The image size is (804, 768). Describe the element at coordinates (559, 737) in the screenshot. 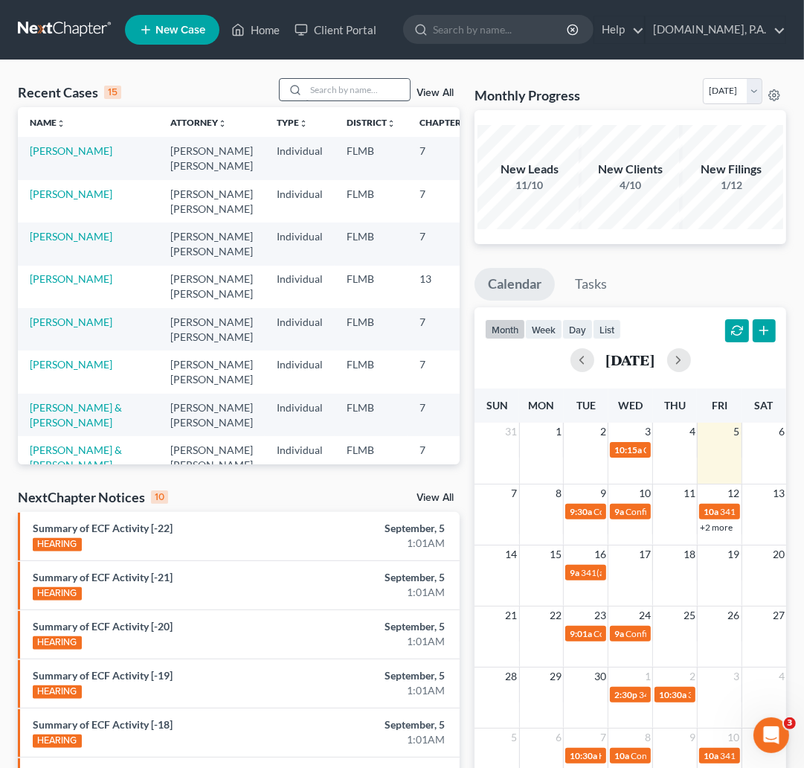

I see `span: 6` at that location.